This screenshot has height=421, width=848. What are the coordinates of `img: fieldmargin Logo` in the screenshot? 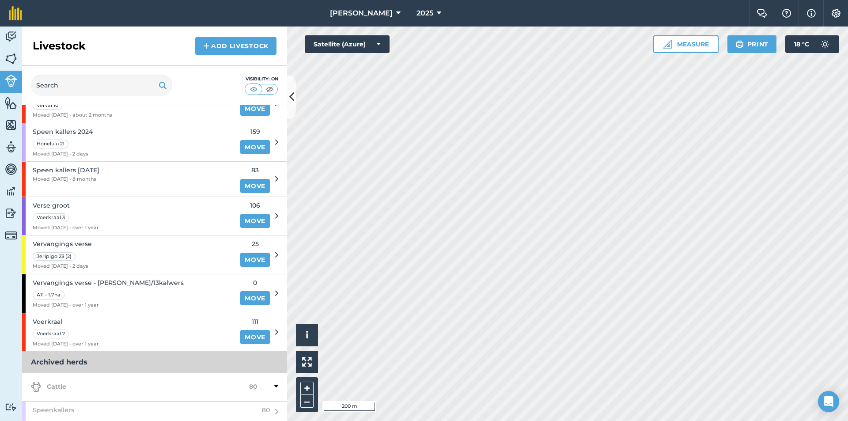 It's located at (15, 13).